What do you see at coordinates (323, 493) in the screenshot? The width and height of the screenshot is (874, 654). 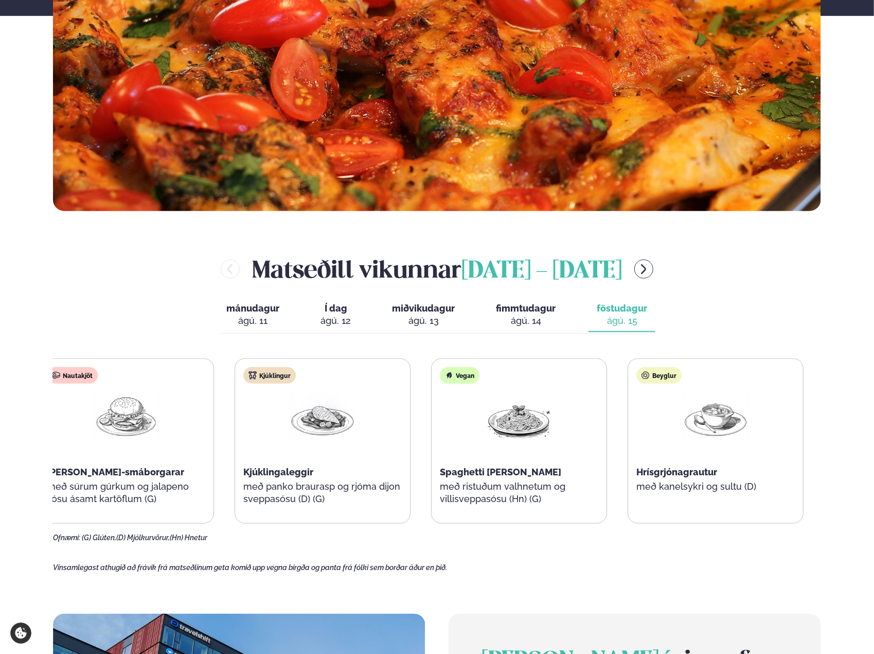 I see `p: með panko braurasp og rjóma dijon sveppasósu (D) (G)` at bounding box center [323, 493].